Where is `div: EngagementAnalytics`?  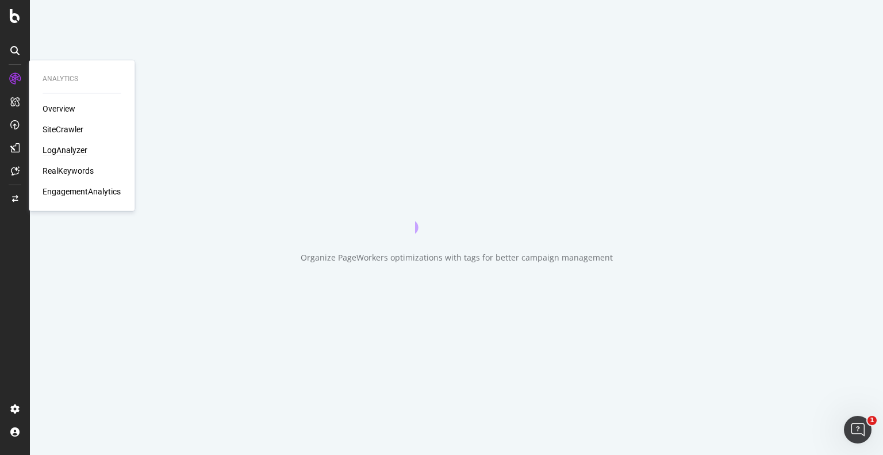 div: EngagementAnalytics is located at coordinates (82, 191).